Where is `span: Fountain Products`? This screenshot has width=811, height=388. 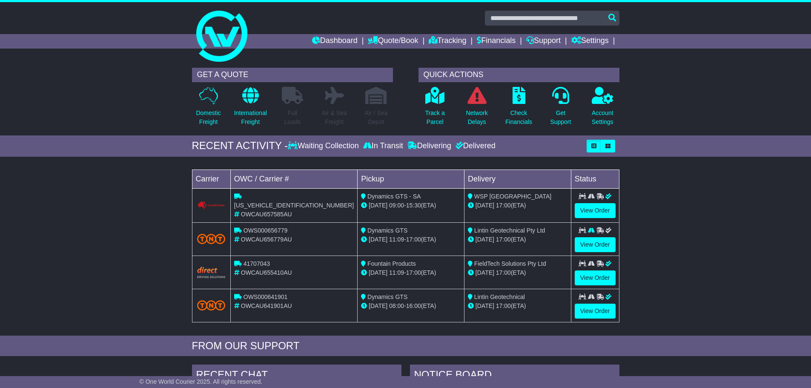 span: Fountain Products is located at coordinates (391, 263).